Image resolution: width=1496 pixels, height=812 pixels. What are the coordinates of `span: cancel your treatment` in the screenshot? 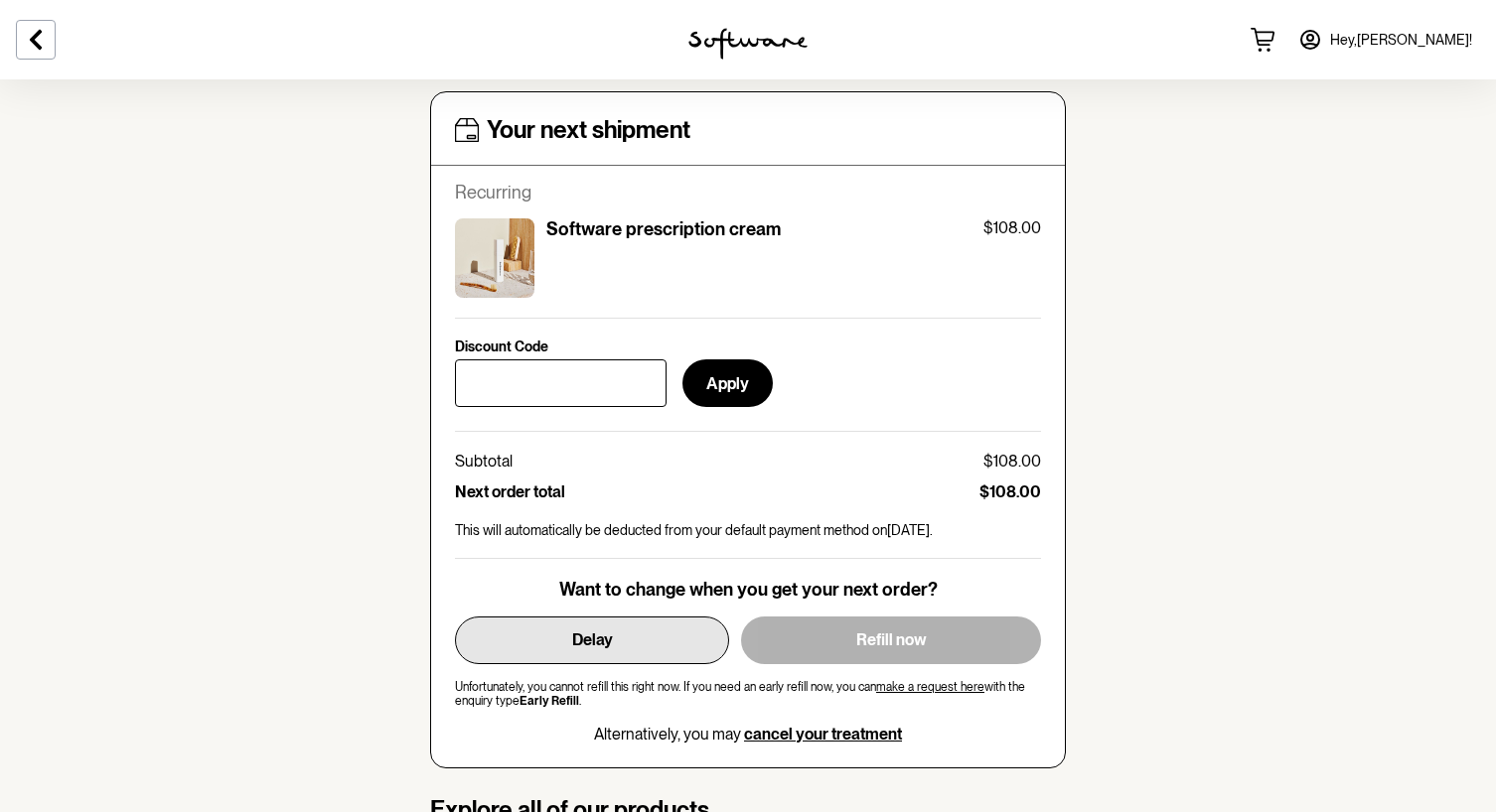 It's located at (822, 733).